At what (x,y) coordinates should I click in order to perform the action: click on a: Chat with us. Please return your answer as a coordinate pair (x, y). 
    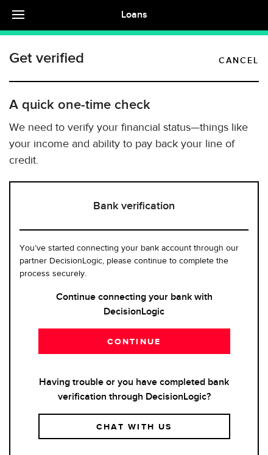
    Looking at the image, I should click on (134, 426).